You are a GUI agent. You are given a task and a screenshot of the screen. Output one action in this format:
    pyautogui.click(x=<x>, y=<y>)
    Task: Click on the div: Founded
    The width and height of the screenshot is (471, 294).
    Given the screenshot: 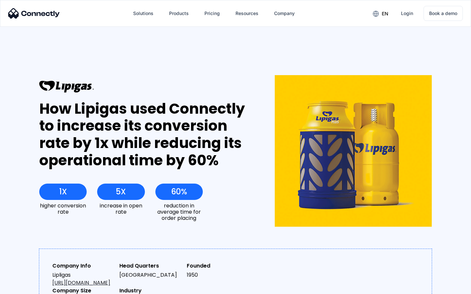 What is the action you would take?
    pyautogui.click(x=217, y=266)
    